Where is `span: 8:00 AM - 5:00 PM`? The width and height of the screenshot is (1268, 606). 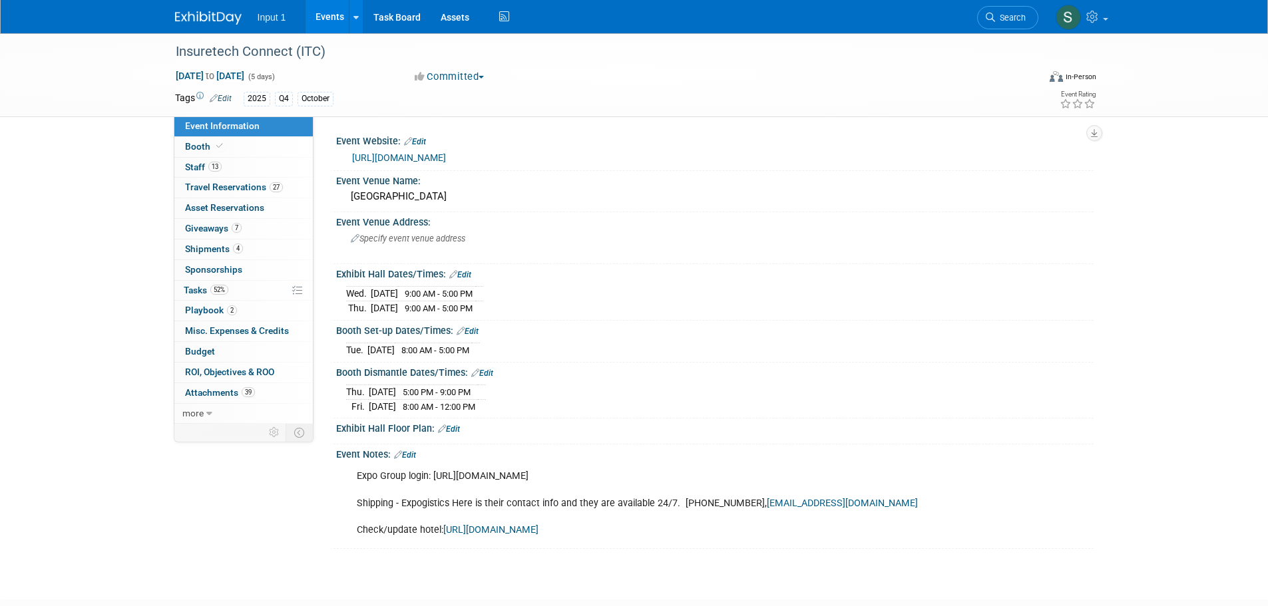
span: 8:00 AM - 5:00 PM is located at coordinates (435, 350).